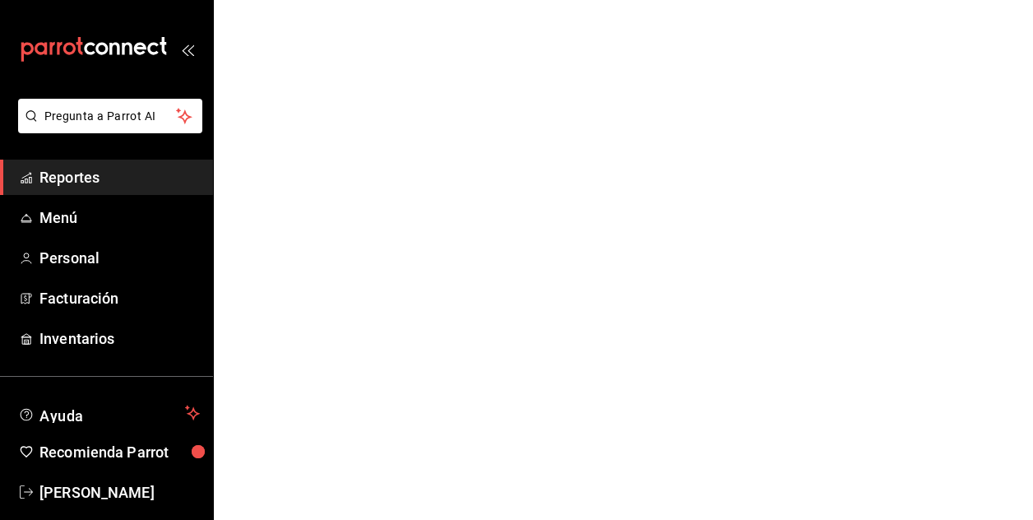 This screenshot has height=520, width=1033. What do you see at coordinates (109, 413) in the screenshot?
I see `span: Ayuda` at bounding box center [109, 413].